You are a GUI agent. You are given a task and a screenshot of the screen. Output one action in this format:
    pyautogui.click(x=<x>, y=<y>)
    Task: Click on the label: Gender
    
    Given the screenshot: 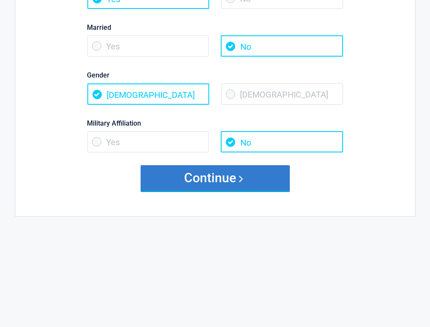 What is the action you would take?
    pyautogui.click(x=215, y=75)
    